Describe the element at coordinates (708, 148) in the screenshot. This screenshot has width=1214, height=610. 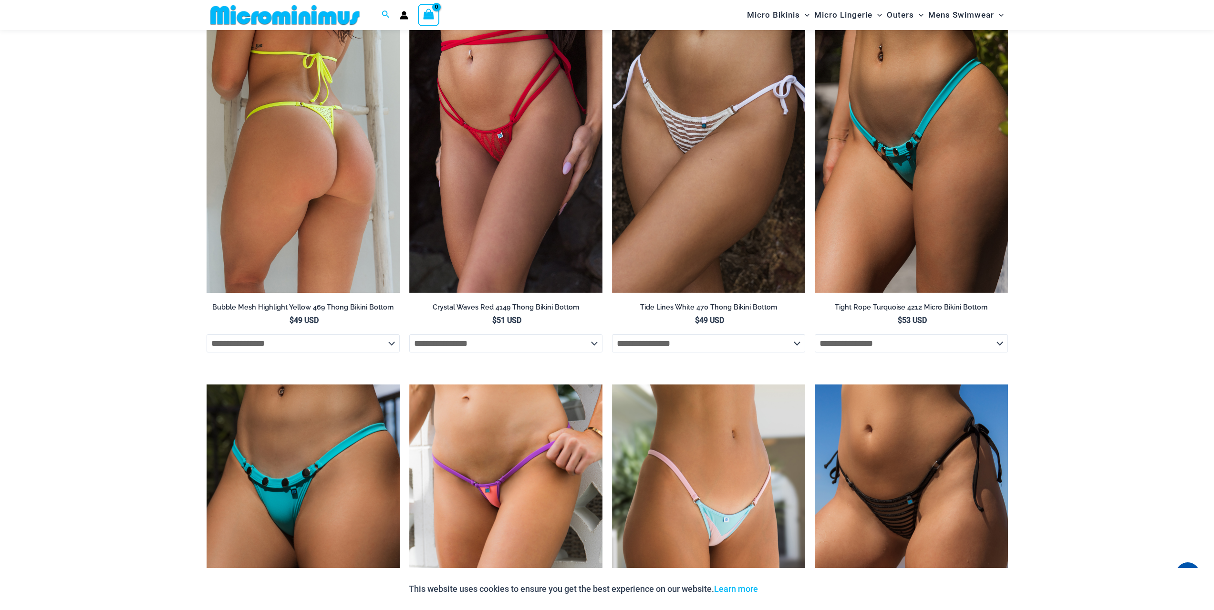
I see `a: Tide Lines White 470 Thong 01Tide Lines White 470 Thong 02Tide Lines White 470 Thong 02` at that location.